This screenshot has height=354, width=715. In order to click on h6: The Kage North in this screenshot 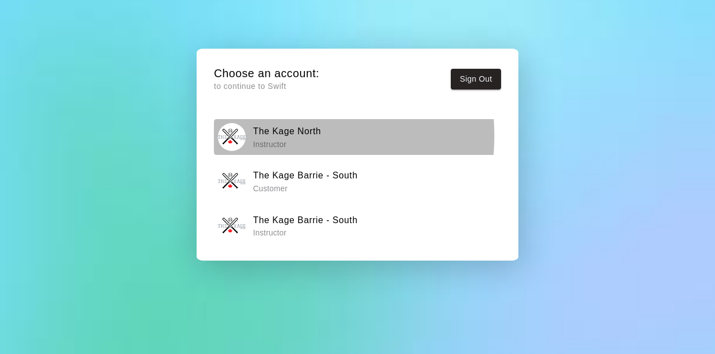, I will do `click(287, 131)`.